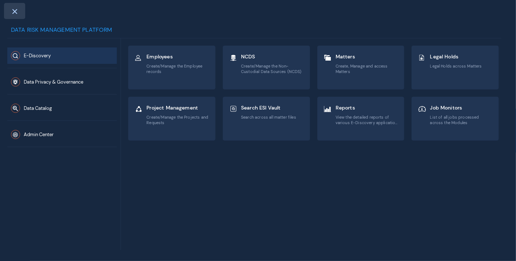 The image size is (516, 261). What do you see at coordinates (268, 108) in the screenshot?
I see `span: Search ESI Vault` at bounding box center [268, 108].